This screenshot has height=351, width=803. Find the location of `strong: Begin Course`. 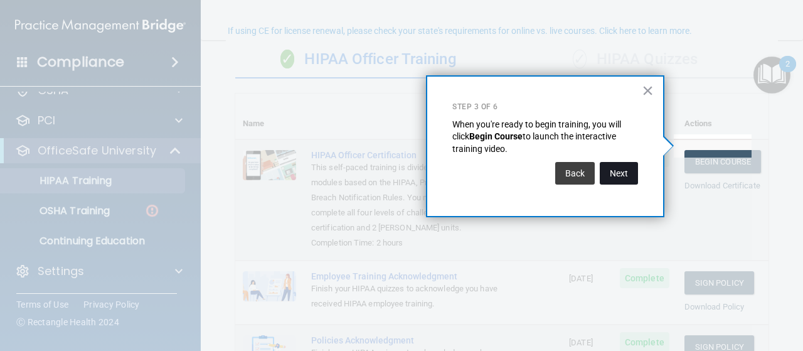

strong: Begin Course is located at coordinates (496, 136).